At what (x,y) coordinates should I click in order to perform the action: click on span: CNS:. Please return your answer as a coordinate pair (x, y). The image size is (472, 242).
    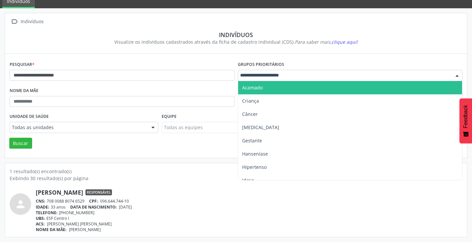
    Looking at the image, I should click on (40, 201).